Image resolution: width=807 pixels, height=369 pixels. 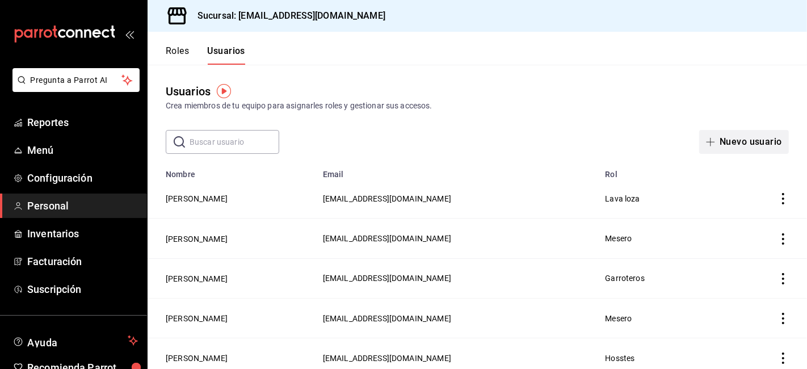 I want to click on span: Configuración, so click(x=82, y=178).